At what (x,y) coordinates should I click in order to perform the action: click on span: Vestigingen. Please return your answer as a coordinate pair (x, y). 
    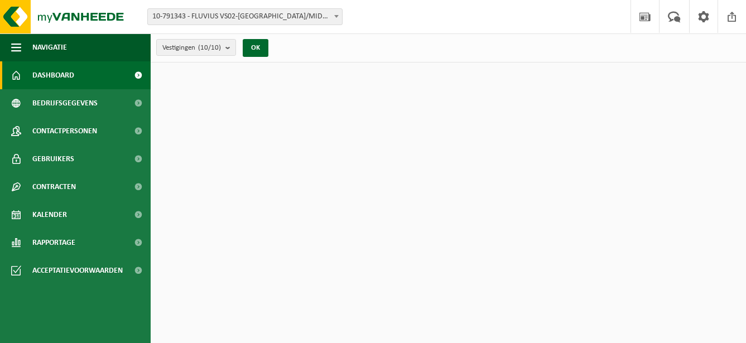
    Looking at the image, I should click on (191, 48).